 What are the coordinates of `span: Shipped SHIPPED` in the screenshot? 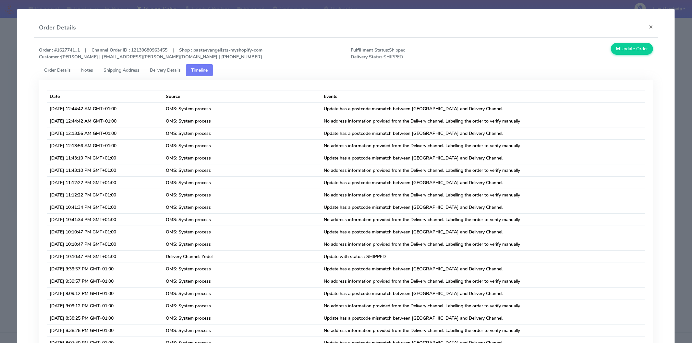 It's located at (424, 54).